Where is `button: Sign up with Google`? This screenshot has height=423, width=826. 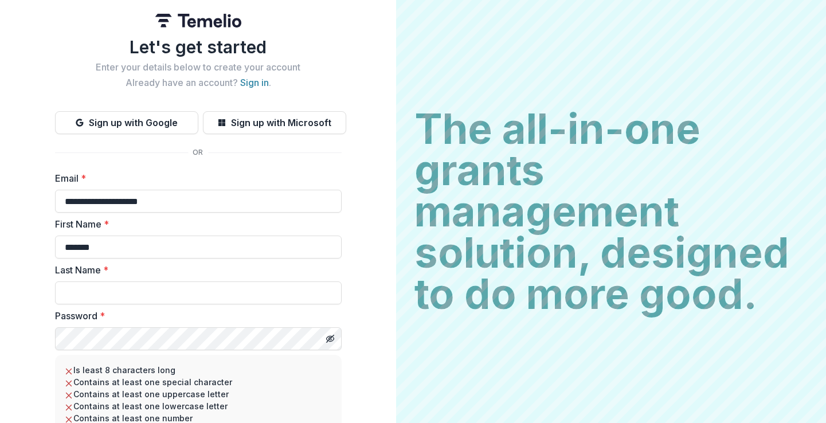 button: Sign up with Google is located at coordinates (127, 123).